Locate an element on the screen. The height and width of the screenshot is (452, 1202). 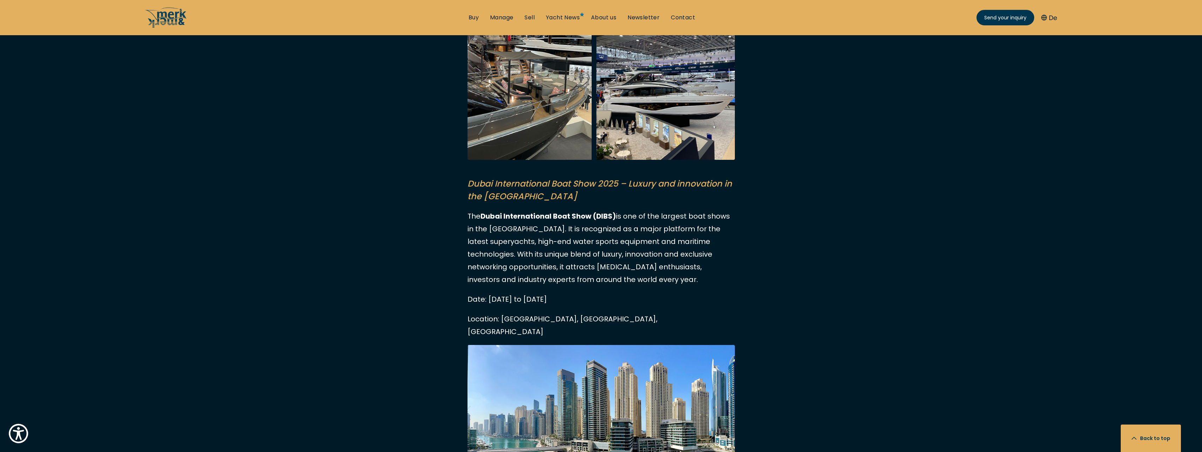
a: About us is located at coordinates (604, 18).